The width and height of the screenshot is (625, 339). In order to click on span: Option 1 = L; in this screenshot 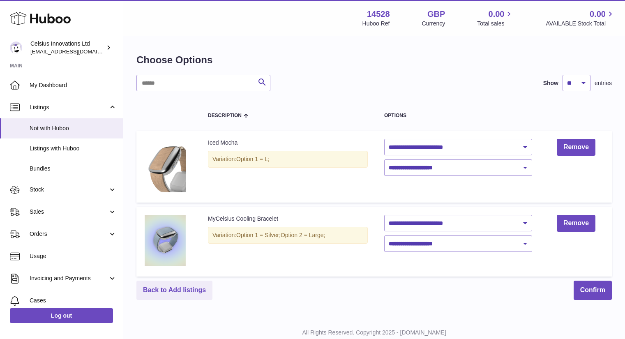, I will do `click(253, 159)`.